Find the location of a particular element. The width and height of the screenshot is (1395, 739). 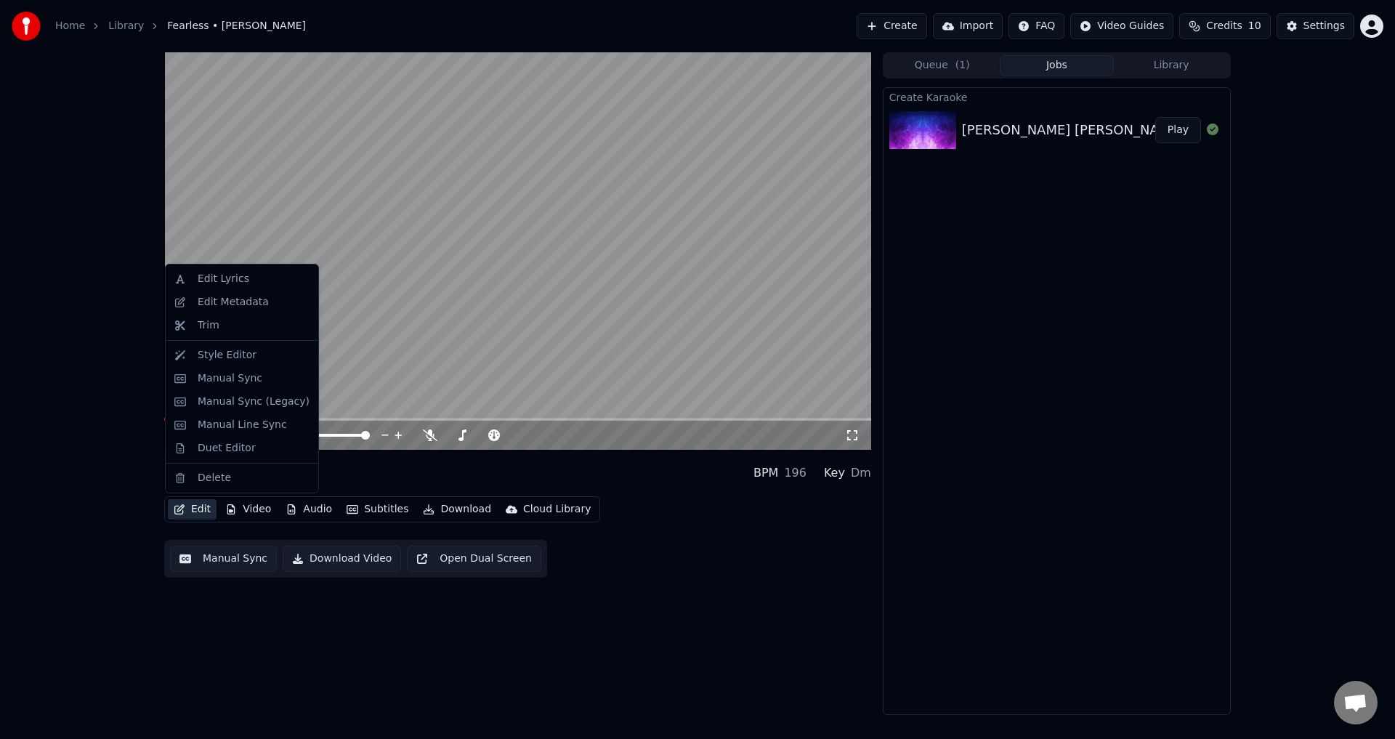

button: Open Dual Screen is located at coordinates (474, 559).